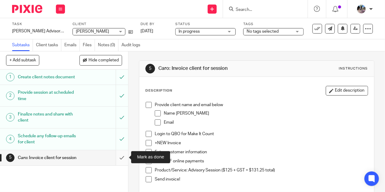 This screenshot has height=192, width=385. I want to click on img: Pixie, so click(27, 9).